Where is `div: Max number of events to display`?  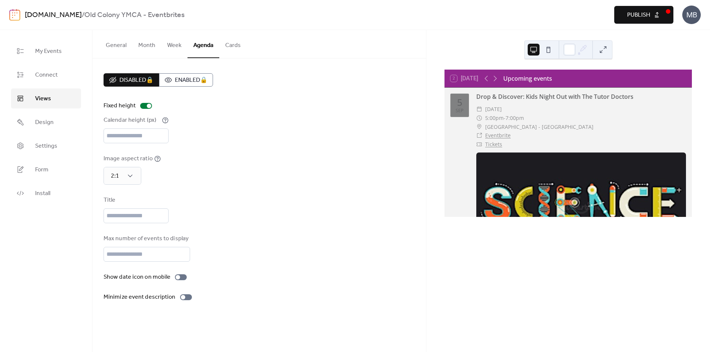
div: Max number of events to display is located at coordinates (146, 239).